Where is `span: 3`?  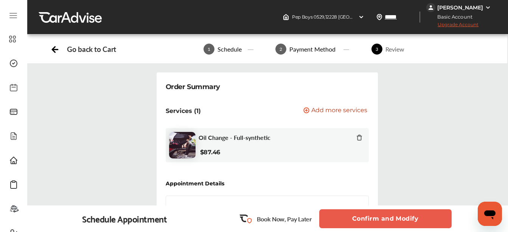 span: 3 is located at coordinates (377, 49).